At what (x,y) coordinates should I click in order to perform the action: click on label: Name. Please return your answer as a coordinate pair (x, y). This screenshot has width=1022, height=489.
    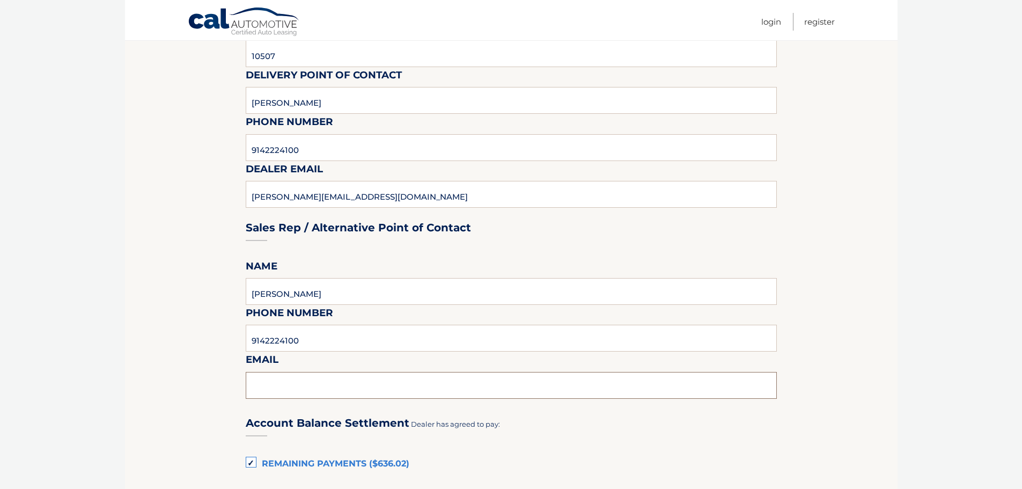
    Looking at the image, I should click on (261, 268).